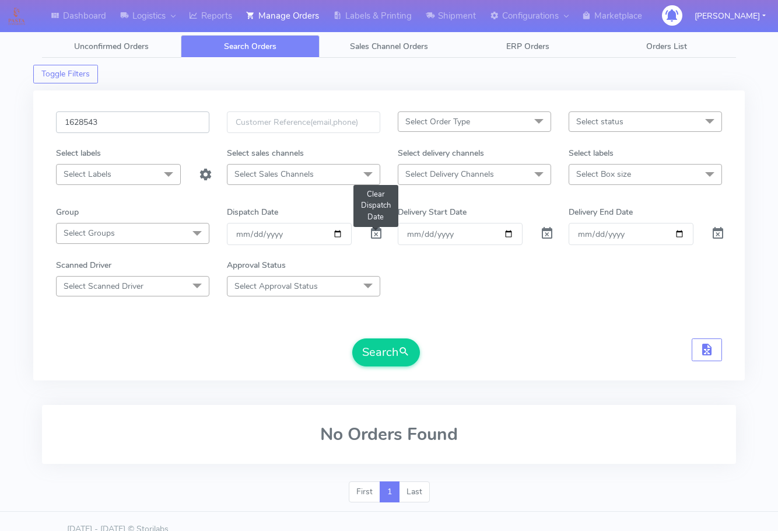  Describe the element at coordinates (83, 265) in the screenshot. I see `label: Scanned Driver` at that location.